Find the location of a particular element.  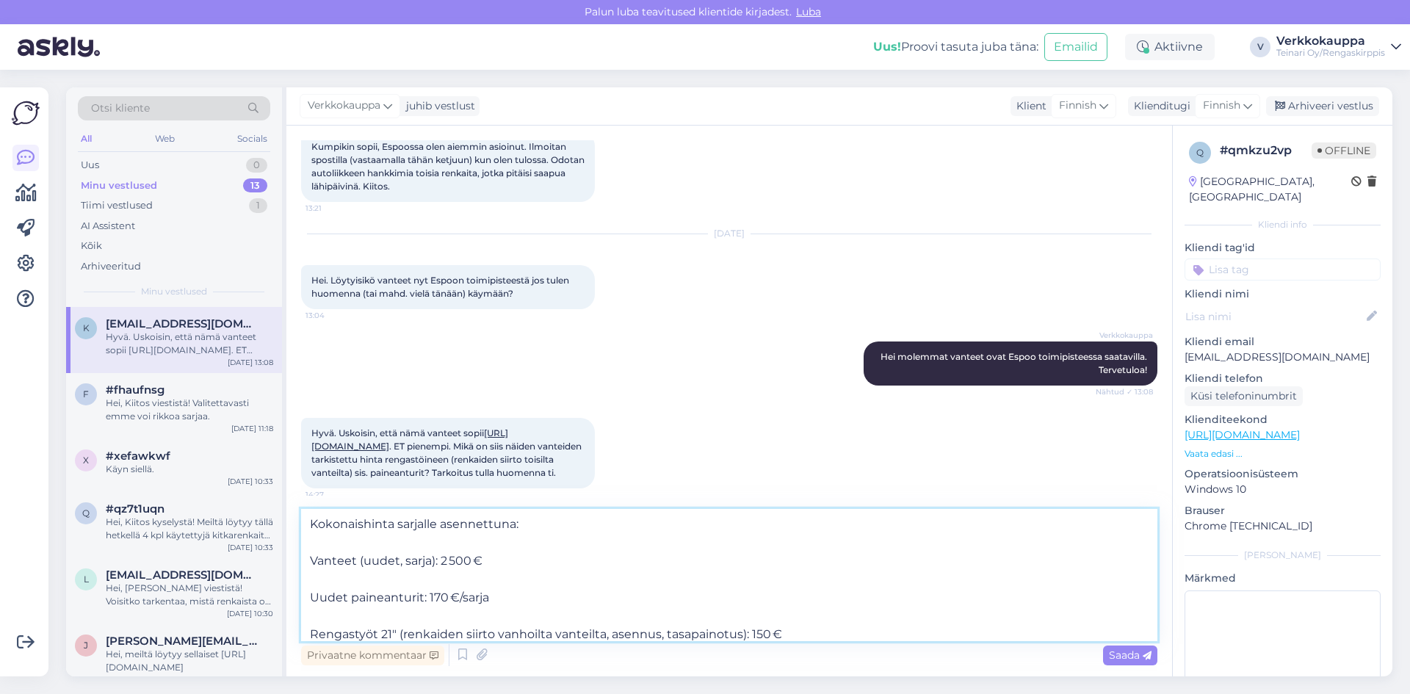

span: Luhtamaajani@gmail.com is located at coordinates (182, 575).